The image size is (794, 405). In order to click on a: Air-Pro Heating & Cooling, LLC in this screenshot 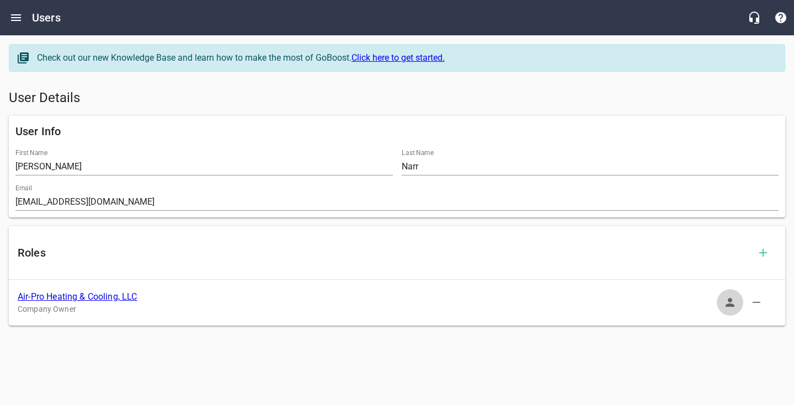, I will do `click(77, 296)`.